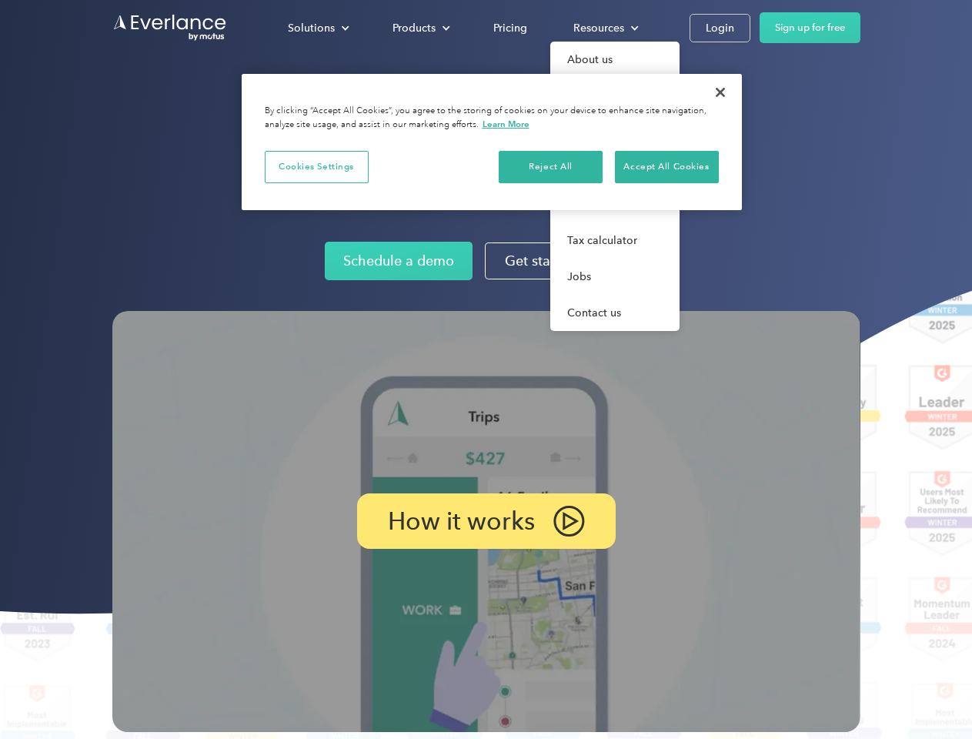 This screenshot has height=739, width=972. I want to click on a: Schedule a demo, so click(399, 261).